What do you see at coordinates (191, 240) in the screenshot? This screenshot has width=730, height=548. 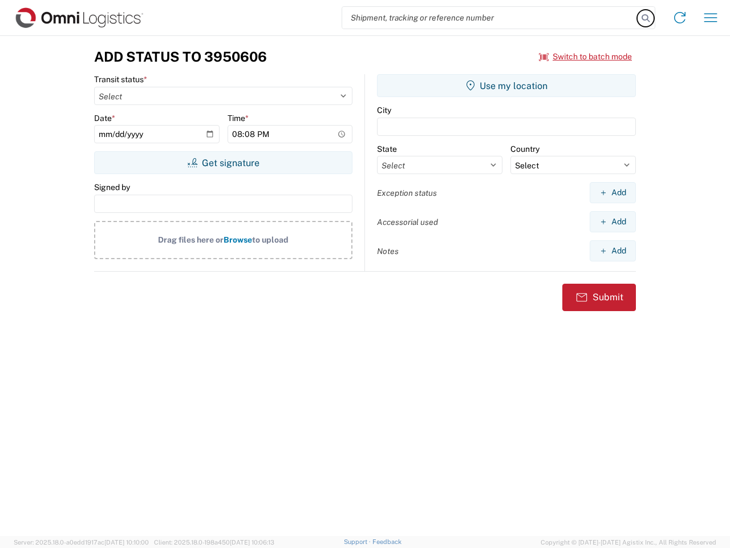 I see `span: Drag files here or` at bounding box center [191, 240].